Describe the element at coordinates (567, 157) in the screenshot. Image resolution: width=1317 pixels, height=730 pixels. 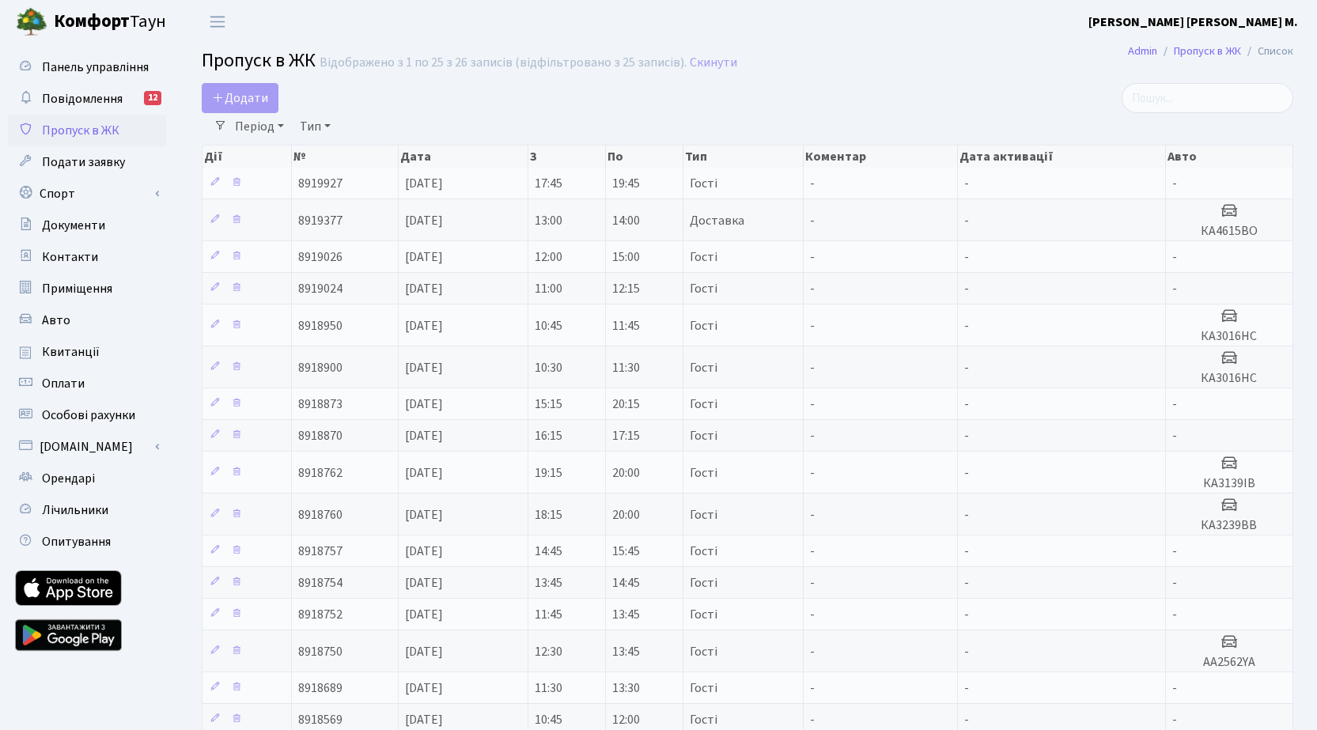
I see `th: З` at that location.